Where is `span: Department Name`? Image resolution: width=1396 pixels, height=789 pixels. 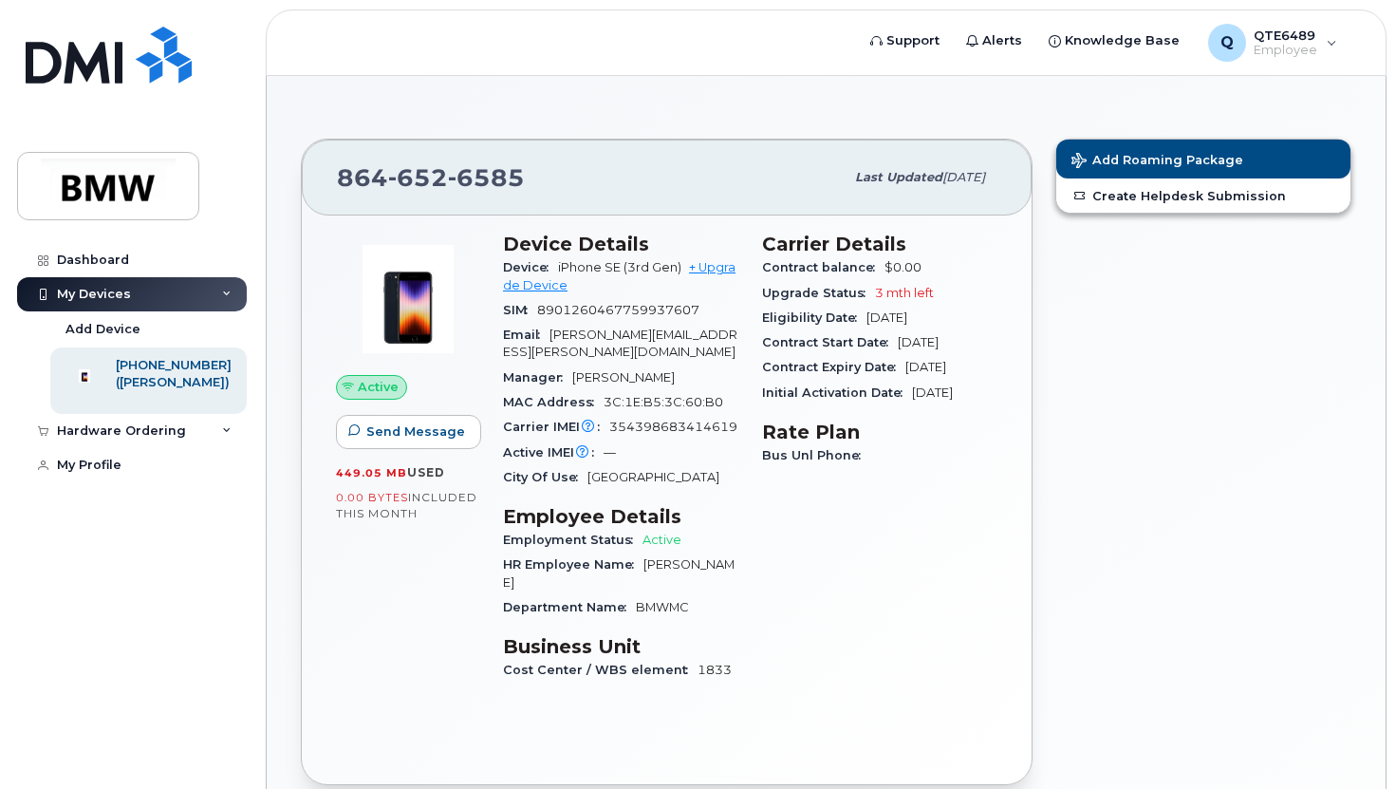
span: Department Name is located at coordinates (569, 606).